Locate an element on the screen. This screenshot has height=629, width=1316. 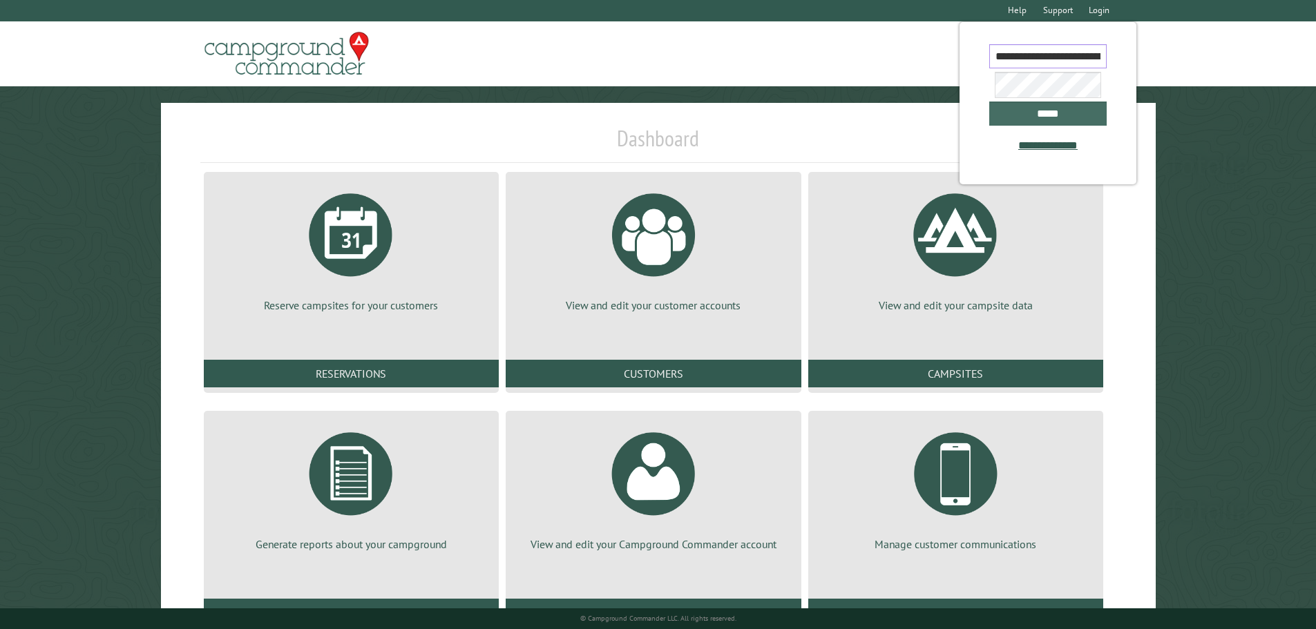
img: Campground Commander is located at coordinates (287, 54).